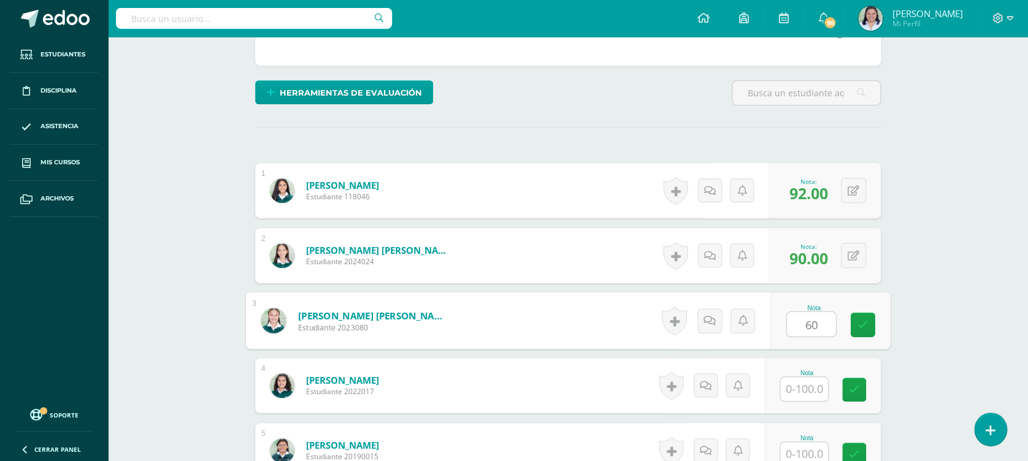 The width and height of the screenshot is (1028, 461). I want to click on img: 4266ff741dbddb66229eba12e2650b66.png, so click(273, 320).